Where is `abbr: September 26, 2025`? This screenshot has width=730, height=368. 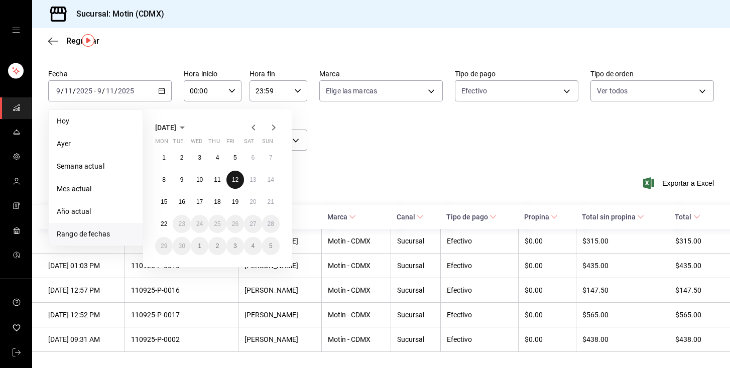 abbr: September 26, 2025 is located at coordinates (235, 224).